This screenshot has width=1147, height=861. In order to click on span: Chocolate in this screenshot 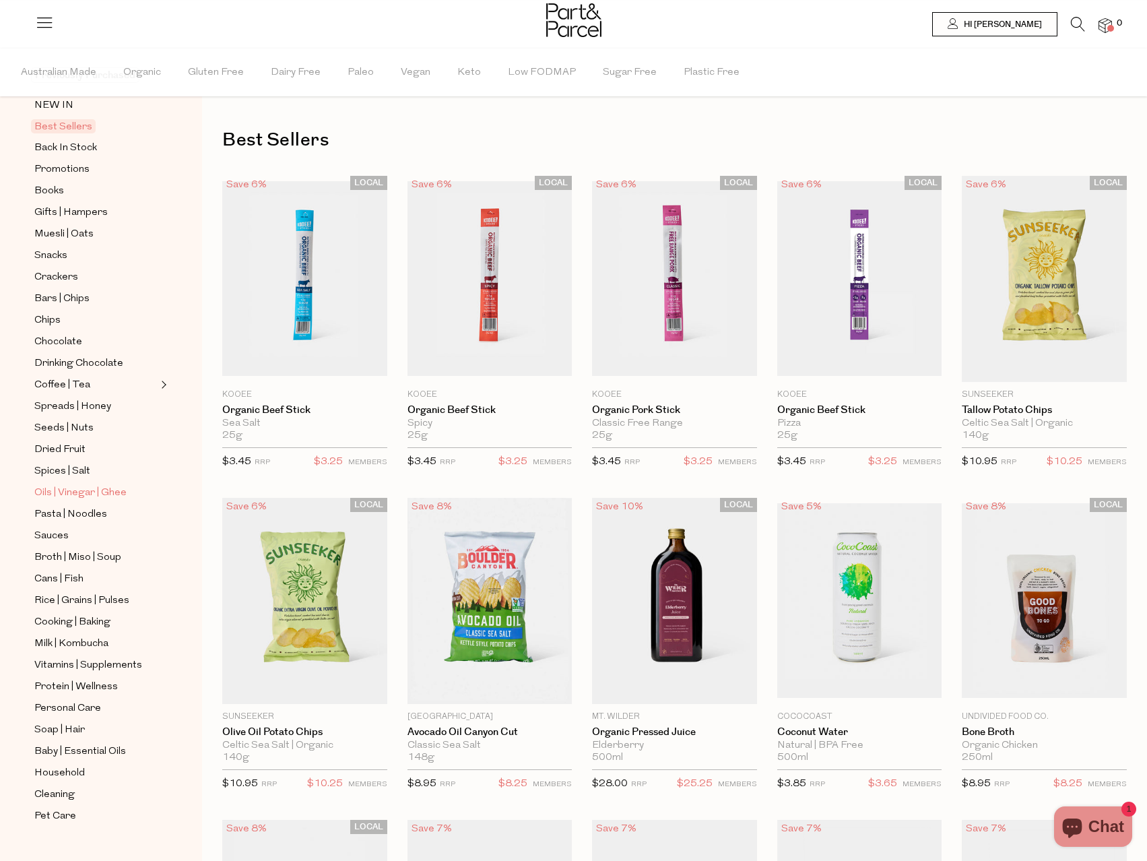, I will do `click(58, 342)`.